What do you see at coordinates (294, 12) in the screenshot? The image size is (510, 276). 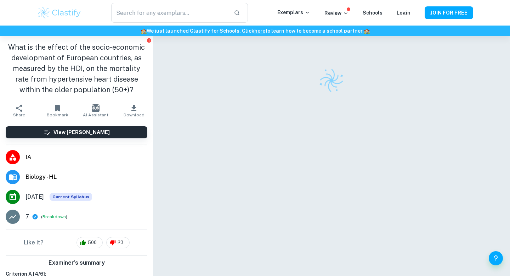 I see `p: Exemplars` at bounding box center [294, 12].